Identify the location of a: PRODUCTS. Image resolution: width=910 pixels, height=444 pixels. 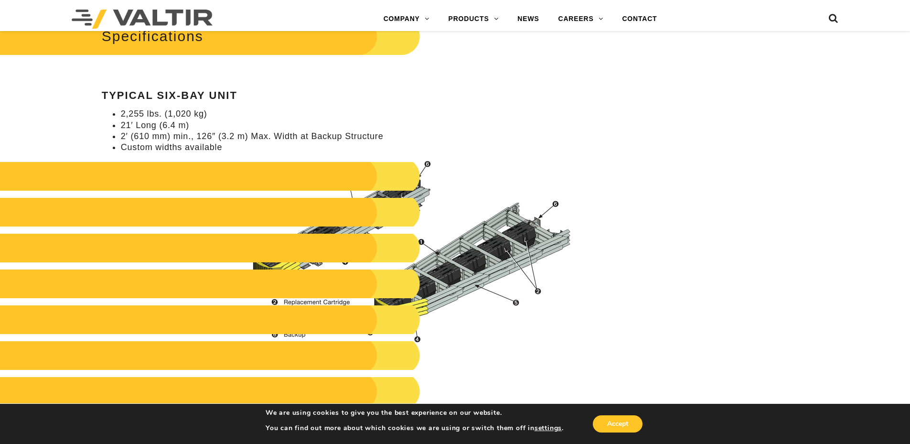
(473, 19).